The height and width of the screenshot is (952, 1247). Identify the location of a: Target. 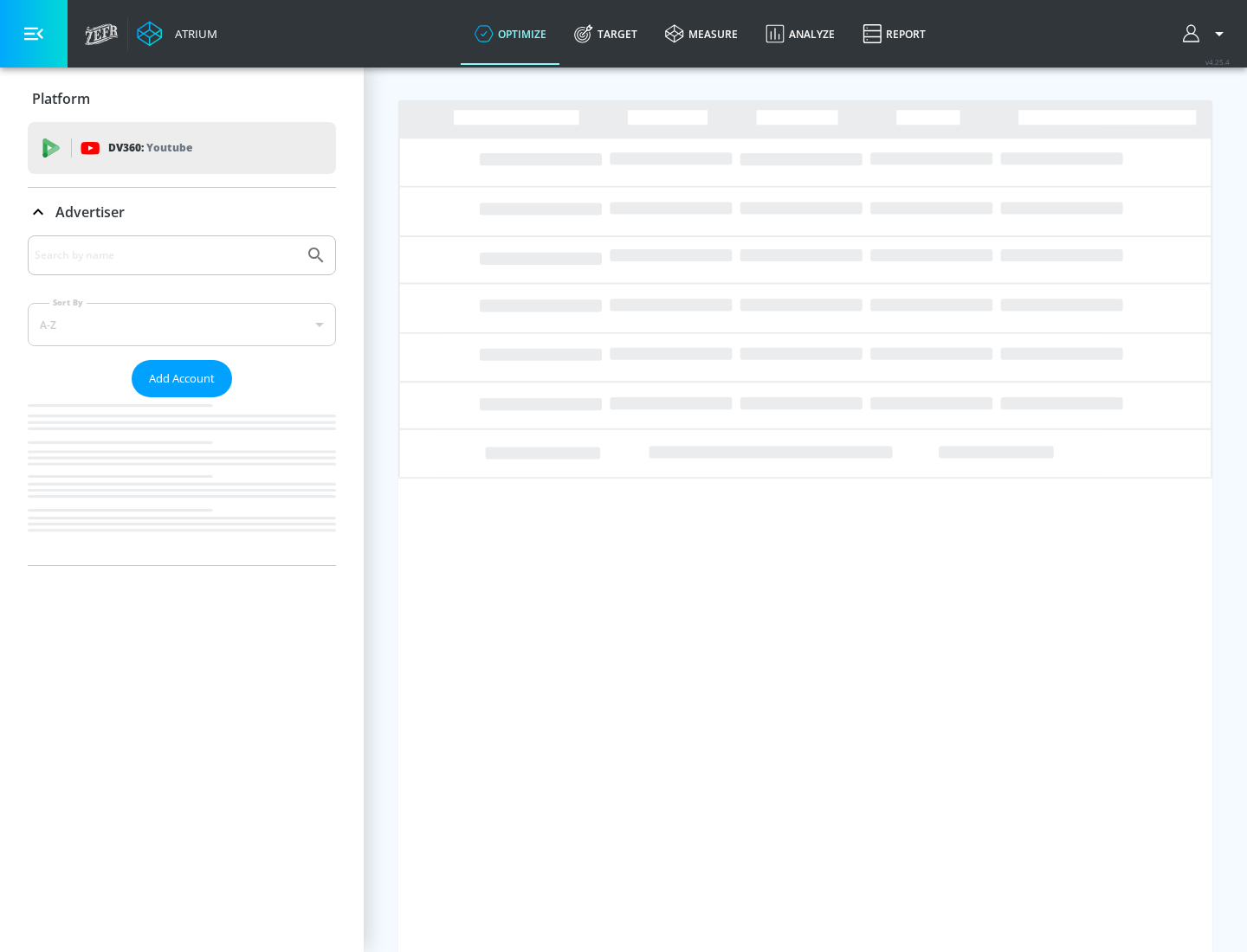
(605, 34).